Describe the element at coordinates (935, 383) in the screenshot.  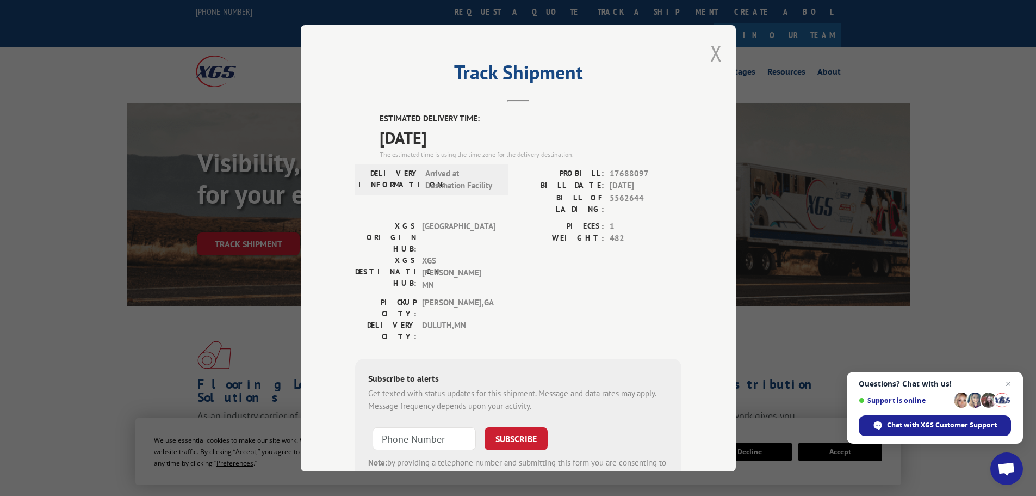
I see `span: Questions? Chat with us!` at that location.